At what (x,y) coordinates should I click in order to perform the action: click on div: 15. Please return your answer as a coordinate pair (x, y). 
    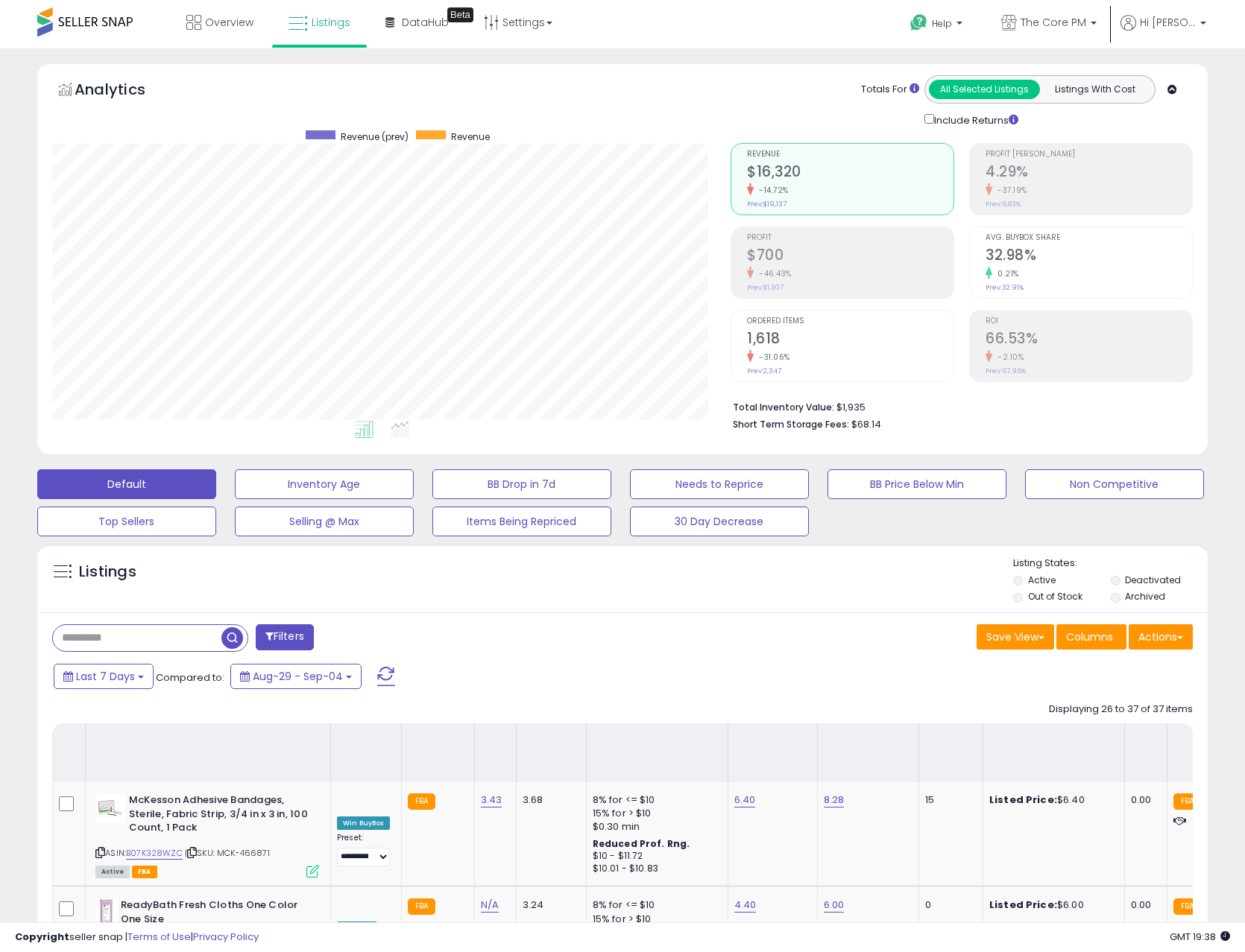
    Looking at the image, I should click on (948, 800).